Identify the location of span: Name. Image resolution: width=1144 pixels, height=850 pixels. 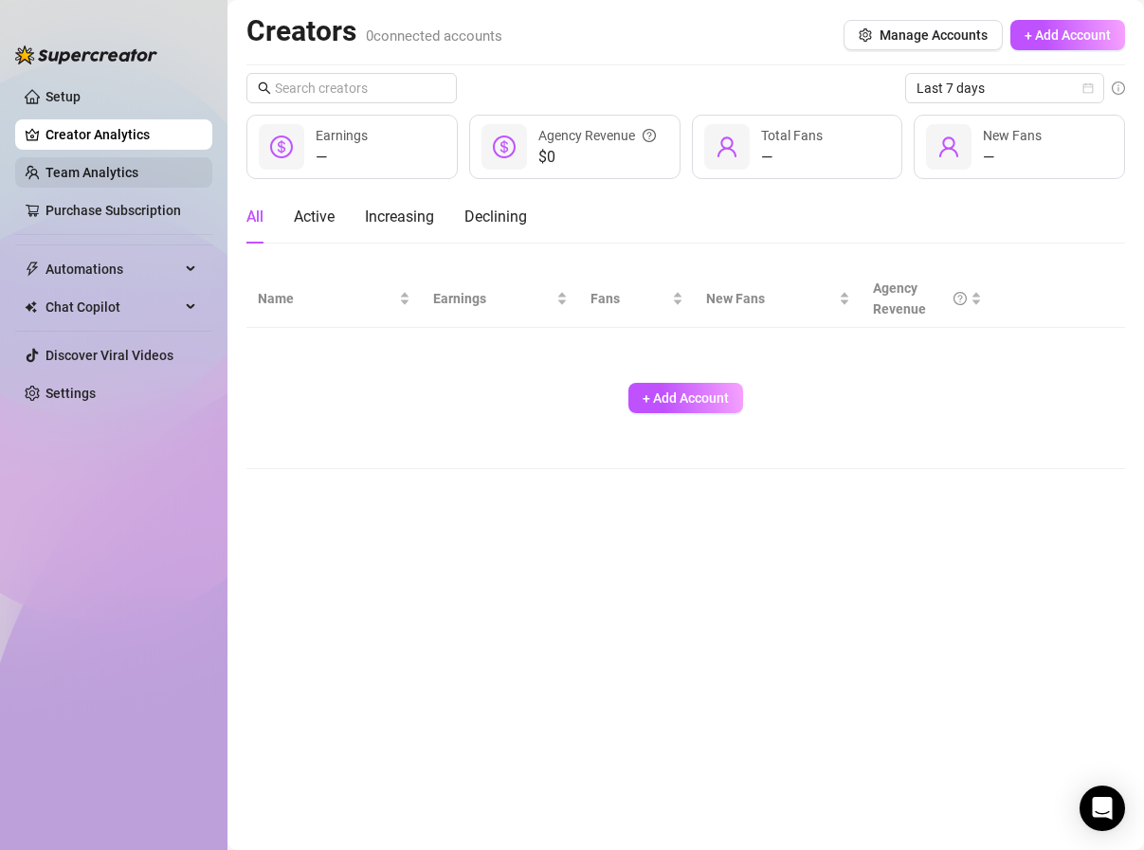
(326, 298).